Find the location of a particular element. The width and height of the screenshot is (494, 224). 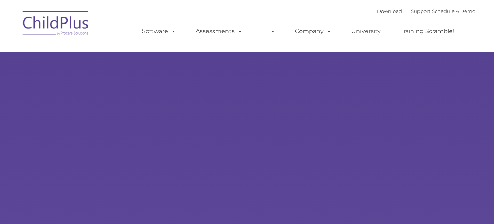

a: Assessments is located at coordinates (219, 31).